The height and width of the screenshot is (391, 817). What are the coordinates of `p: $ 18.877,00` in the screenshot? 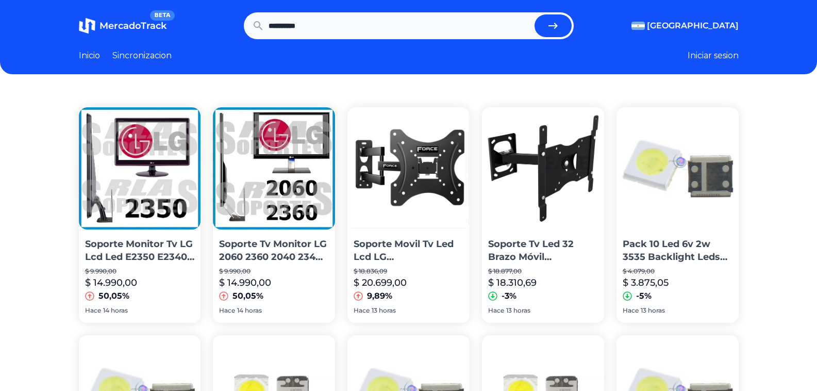 It's located at (543, 271).